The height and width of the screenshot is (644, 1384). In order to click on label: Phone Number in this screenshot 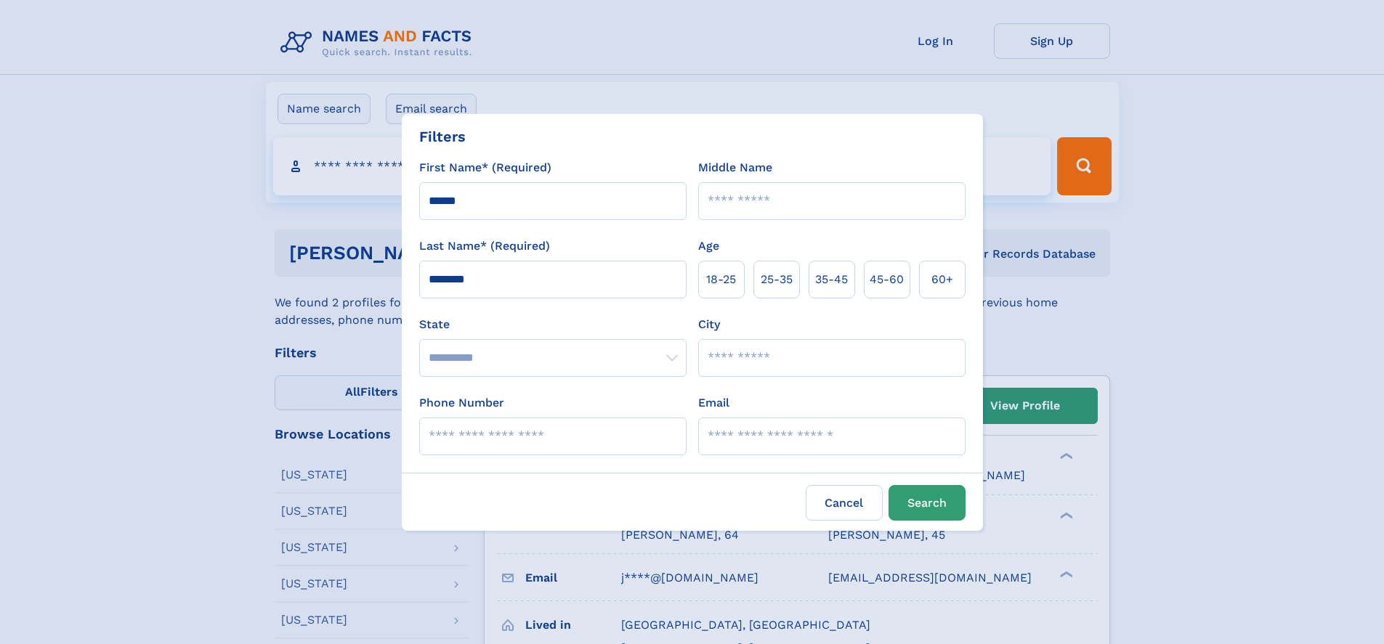, I will do `click(461, 403)`.